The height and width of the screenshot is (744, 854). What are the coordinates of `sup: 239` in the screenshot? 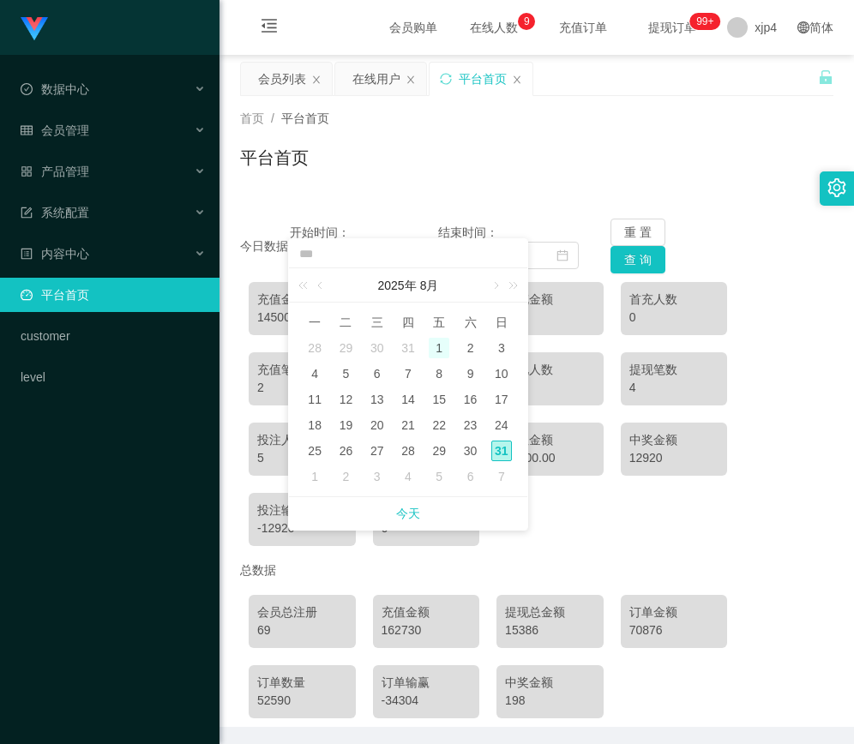 It's located at (705, 21).